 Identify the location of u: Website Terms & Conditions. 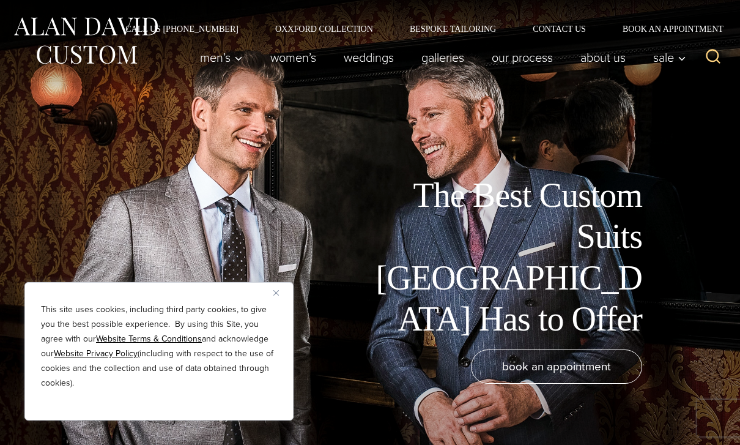
(149, 338).